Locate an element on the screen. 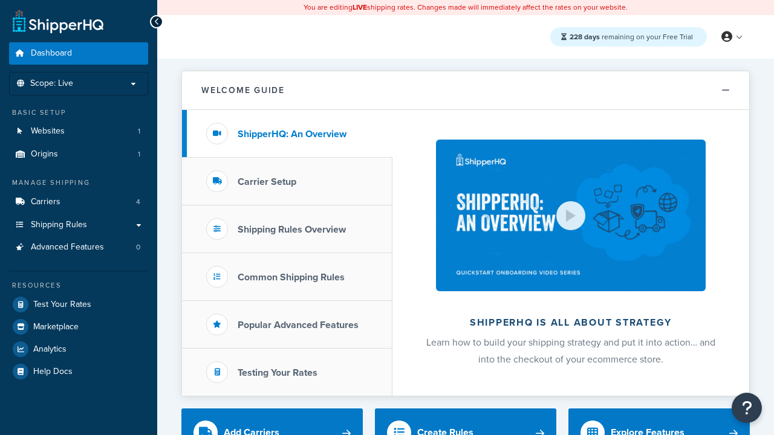  h3: Popular Advanced Features is located at coordinates (298, 325).